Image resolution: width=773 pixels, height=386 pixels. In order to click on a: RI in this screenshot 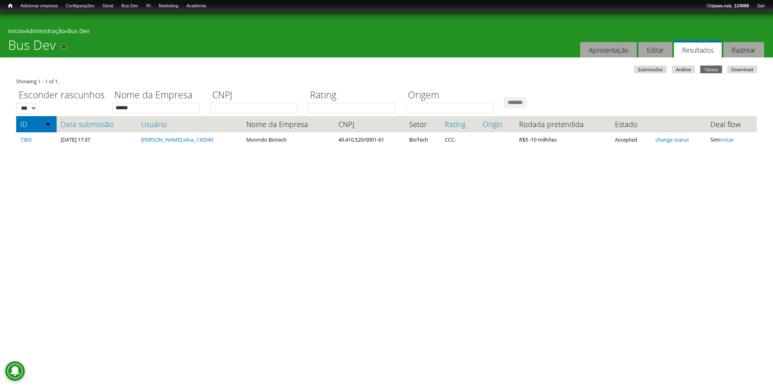, I will do `click(148, 6)`.